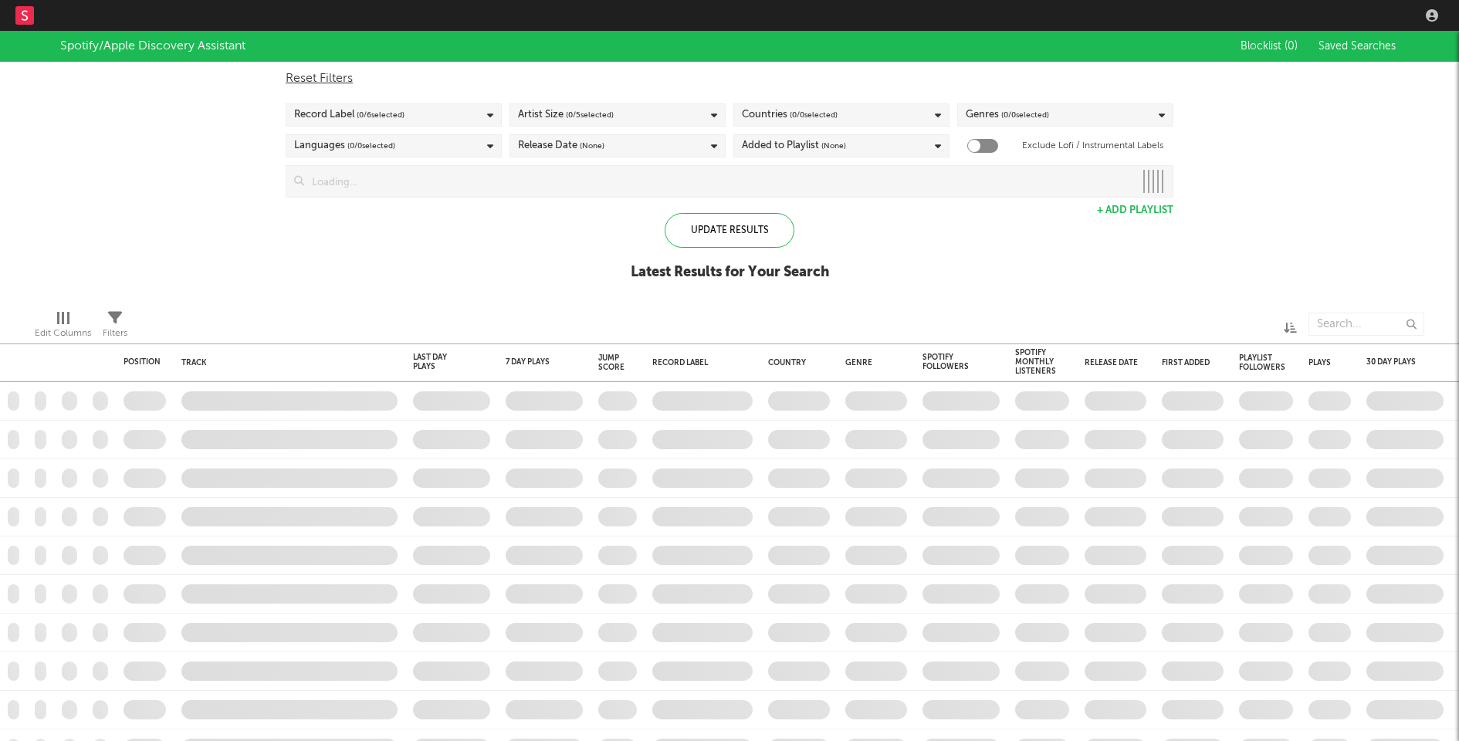 This screenshot has height=741, width=1459. I want to click on span: ( 0 ), so click(1291, 46).